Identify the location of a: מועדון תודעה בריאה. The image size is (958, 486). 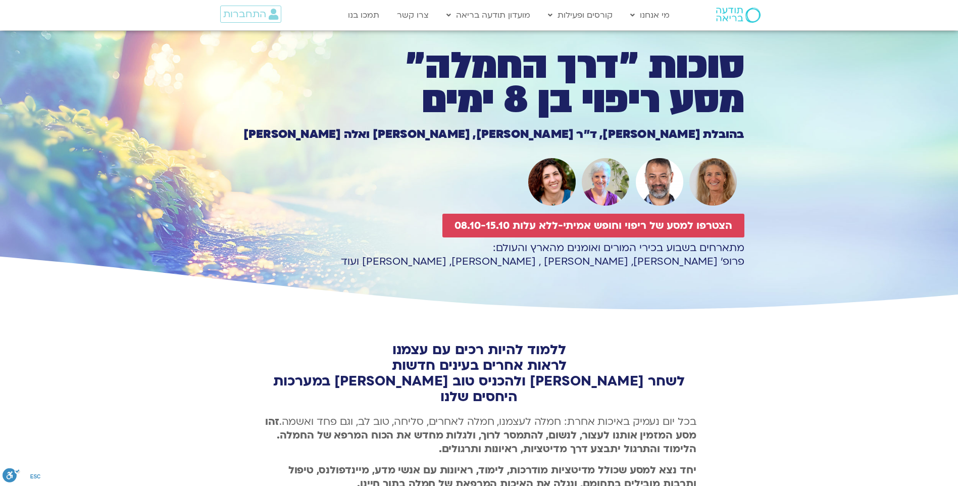
(488, 15).